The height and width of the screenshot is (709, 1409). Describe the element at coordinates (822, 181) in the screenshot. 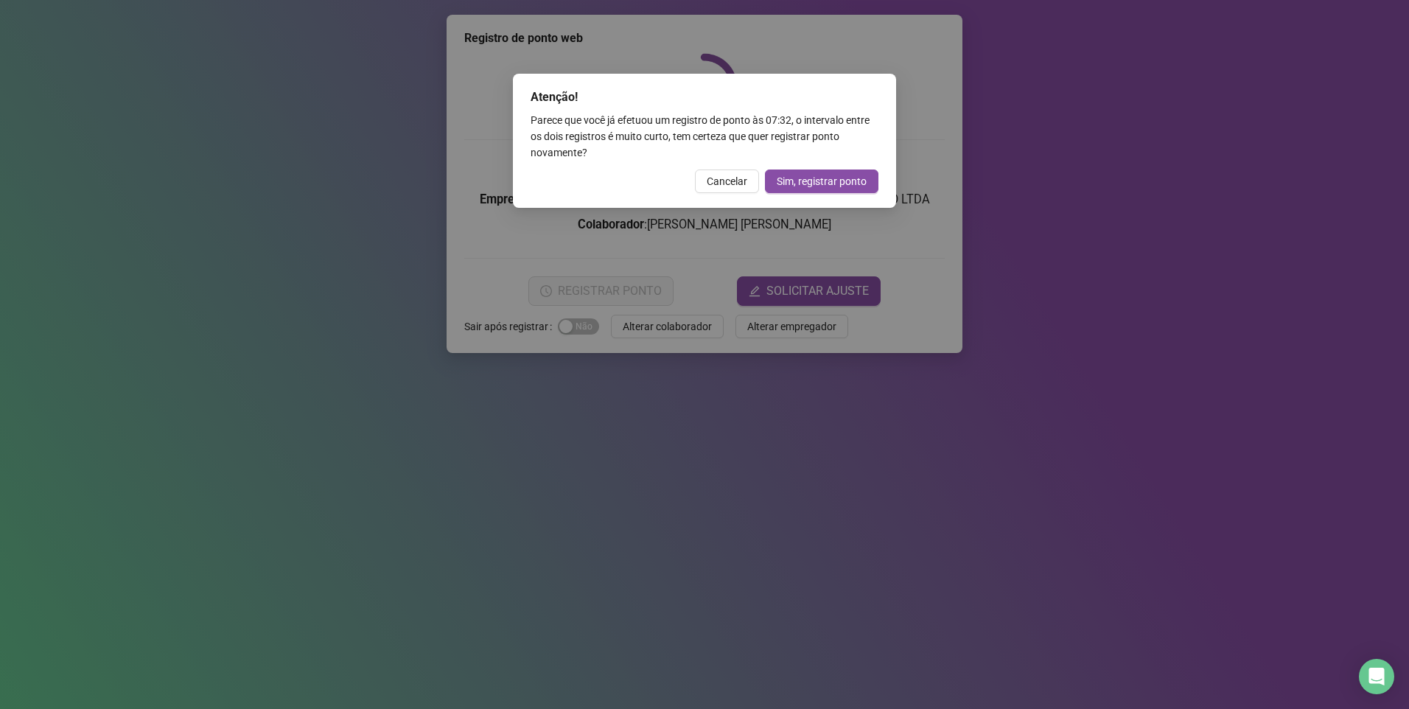

I see `span: Sim, registrar ponto` at that location.